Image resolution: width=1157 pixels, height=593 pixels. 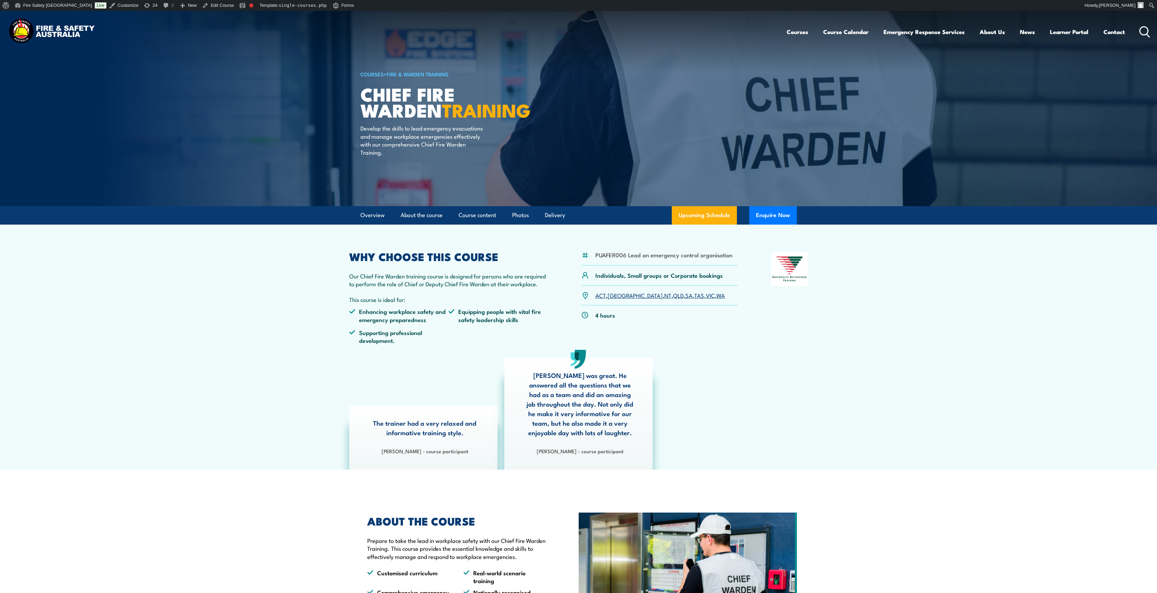 What do you see at coordinates (704, 215) in the screenshot?
I see `a: Upcoming Schedule` at bounding box center [704, 215].